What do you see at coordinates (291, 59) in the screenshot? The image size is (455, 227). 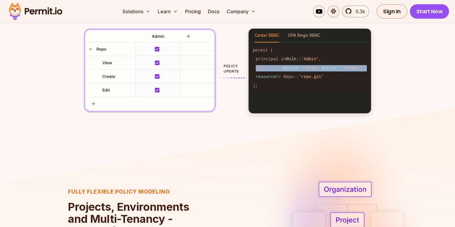 I see `span: Role` at bounding box center [291, 59].